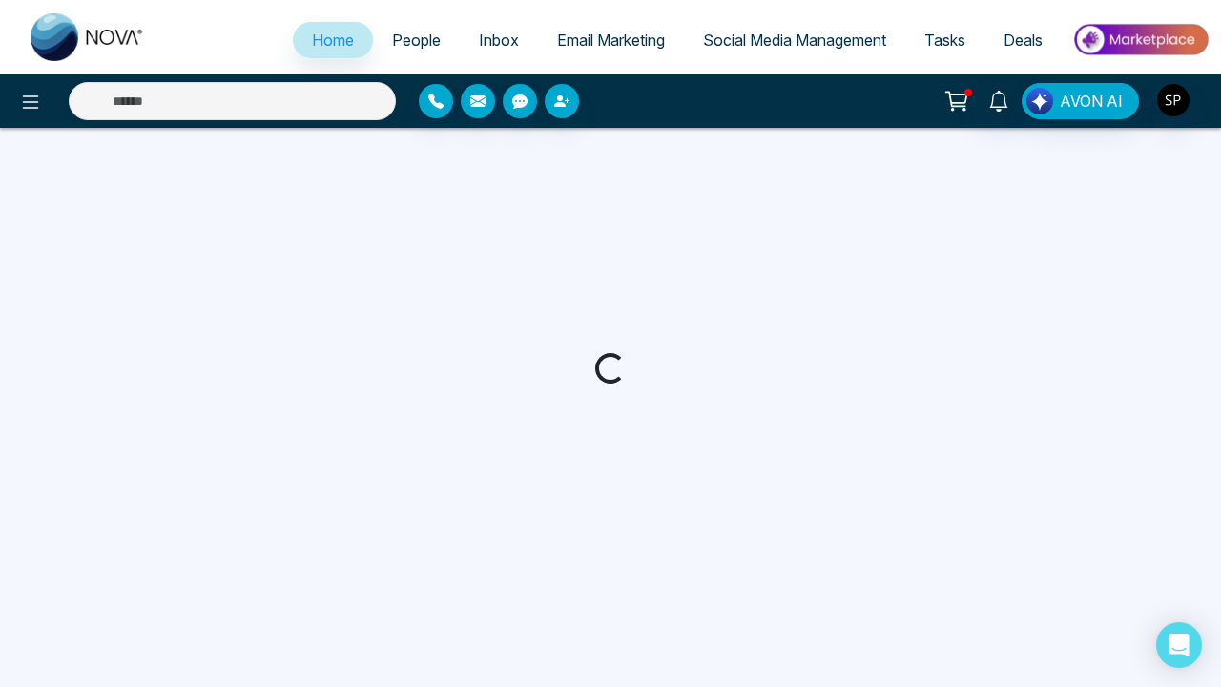 This screenshot has width=1221, height=687. Describe the element at coordinates (1091, 101) in the screenshot. I see `span: AVON AI` at that location.